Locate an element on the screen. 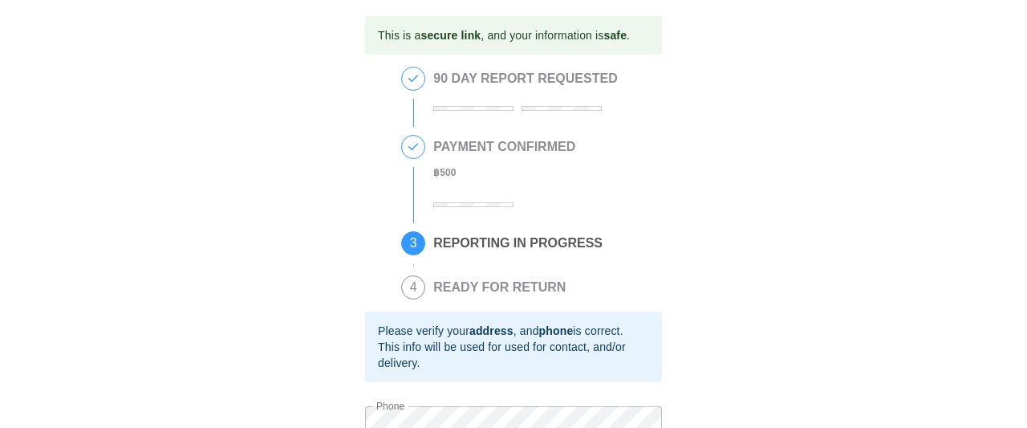 Image resolution: width=1027 pixels, height=428 pixels. span: 3 is located at coordinates (413, 243).